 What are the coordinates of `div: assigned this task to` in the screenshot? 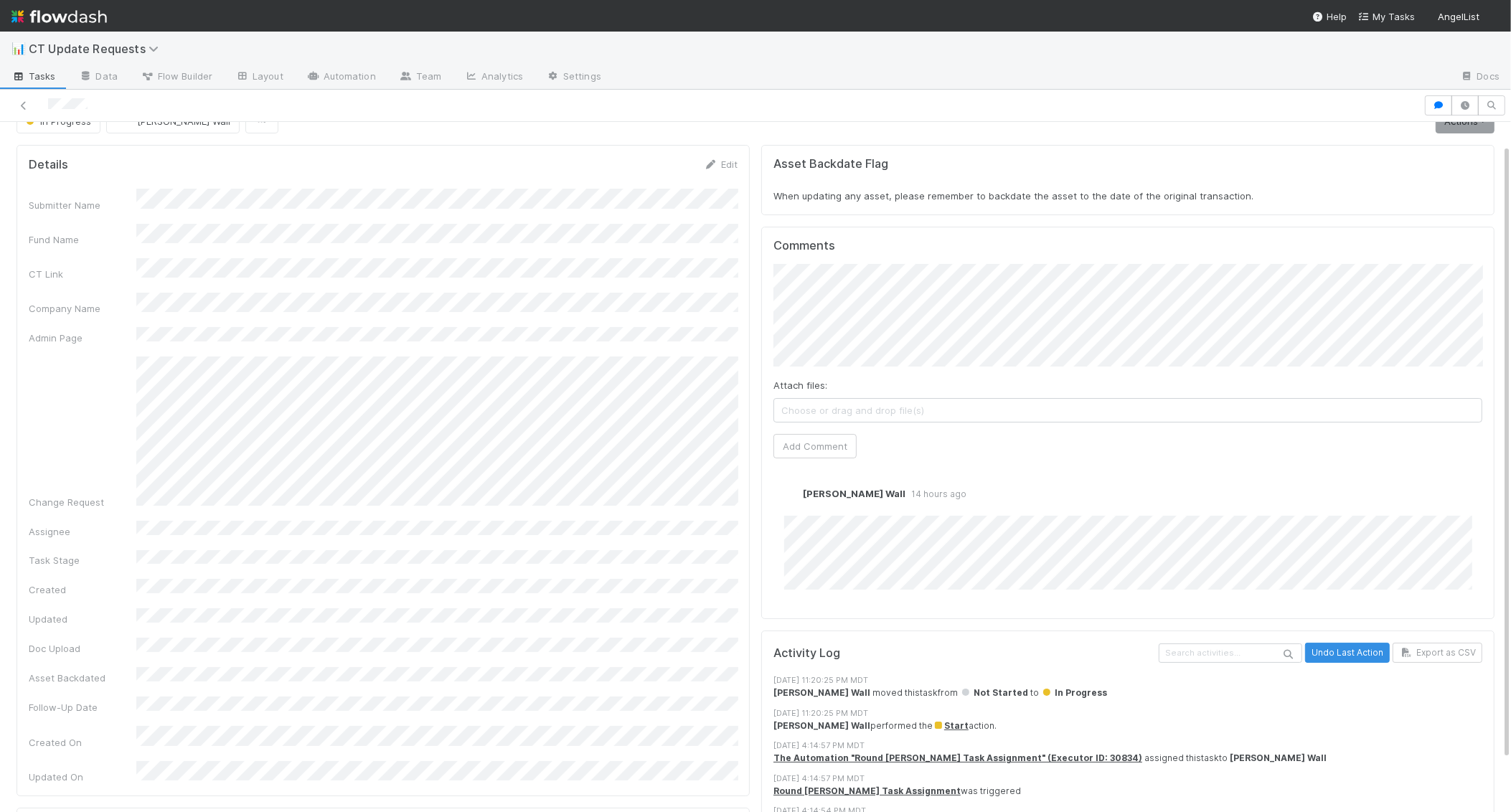 It's located at (1128, 759).